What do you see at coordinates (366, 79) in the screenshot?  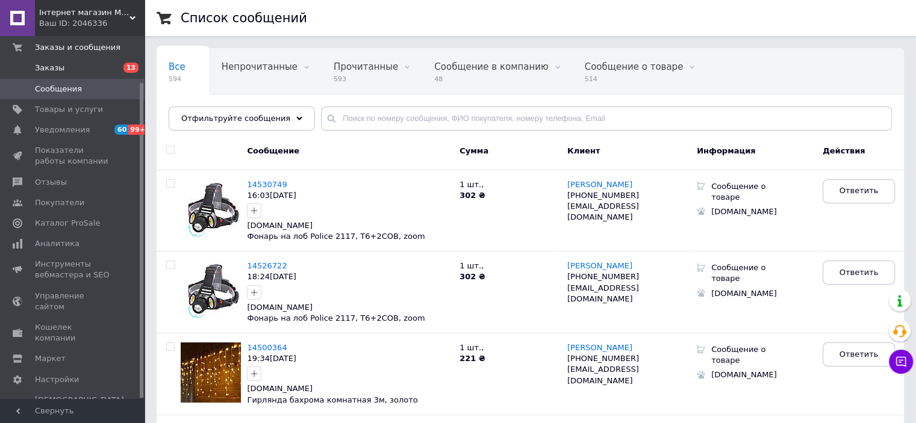 I see `span: 593` at bounding box center [366, 79].